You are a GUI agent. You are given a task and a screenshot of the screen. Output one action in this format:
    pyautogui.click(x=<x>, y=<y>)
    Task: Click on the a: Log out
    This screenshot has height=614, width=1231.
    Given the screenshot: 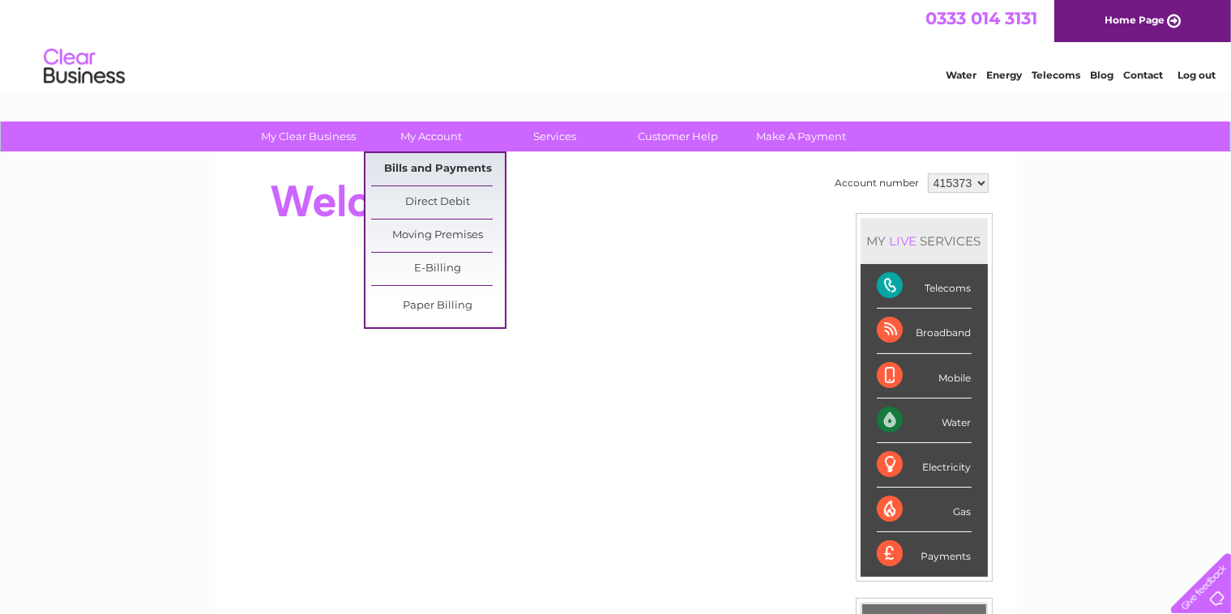 What is the action you would take?
    pyautogui.click(x=1196, y=75)
    